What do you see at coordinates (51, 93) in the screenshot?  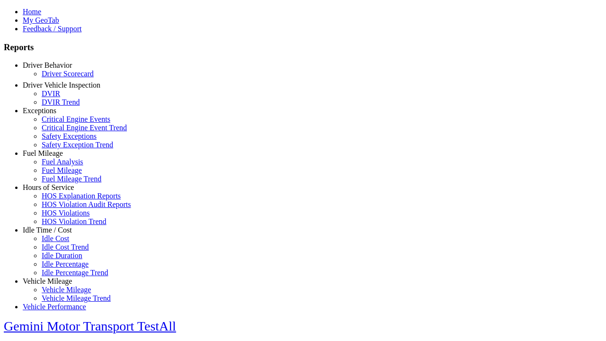 I see `a: DVIR` at bounding box center [51, 93].